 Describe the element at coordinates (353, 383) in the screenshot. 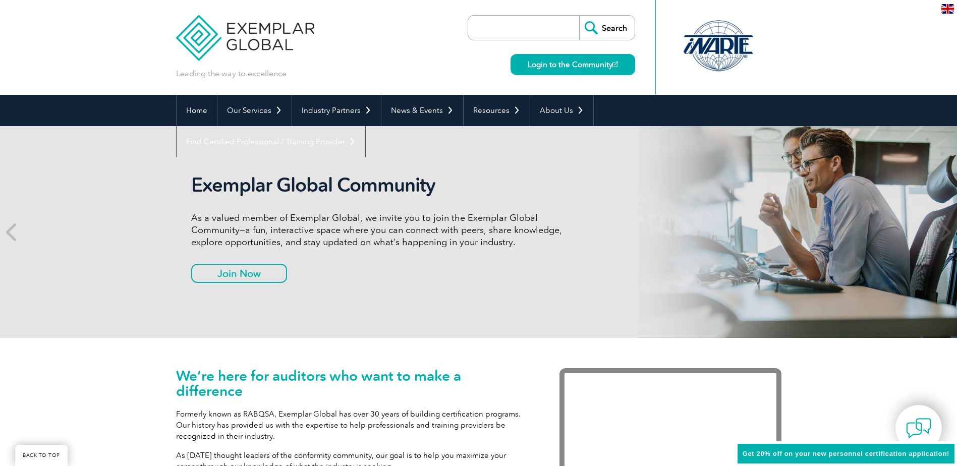

I see `h1: We’re here for auditors who want to make a difference` at that location.